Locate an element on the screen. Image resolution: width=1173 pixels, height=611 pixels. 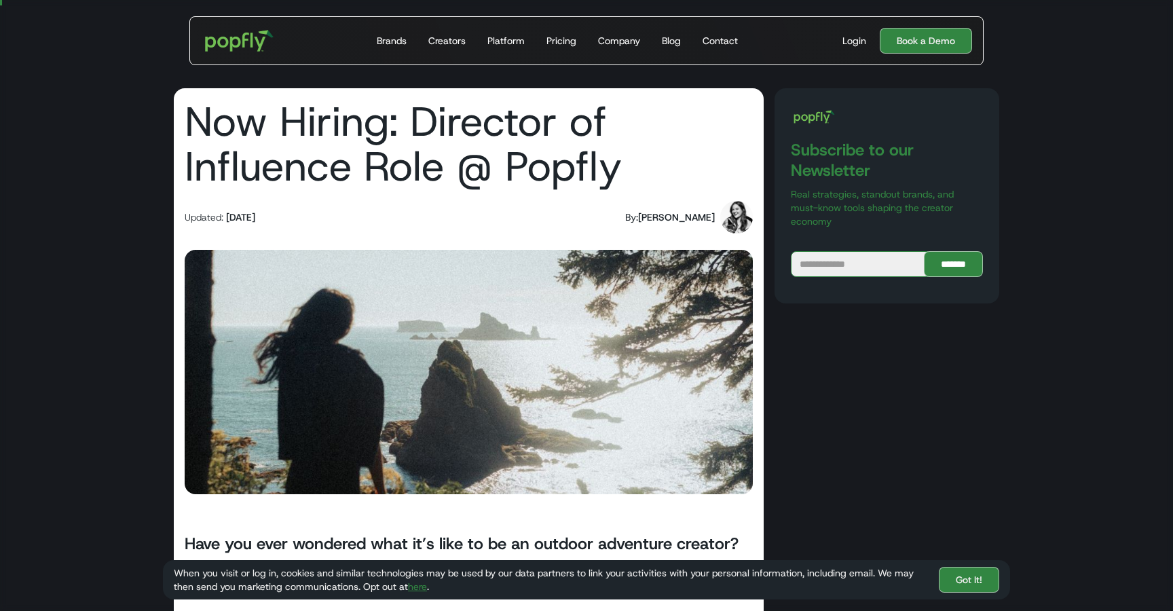
div: Pricing is located at coordinates (561, 41).